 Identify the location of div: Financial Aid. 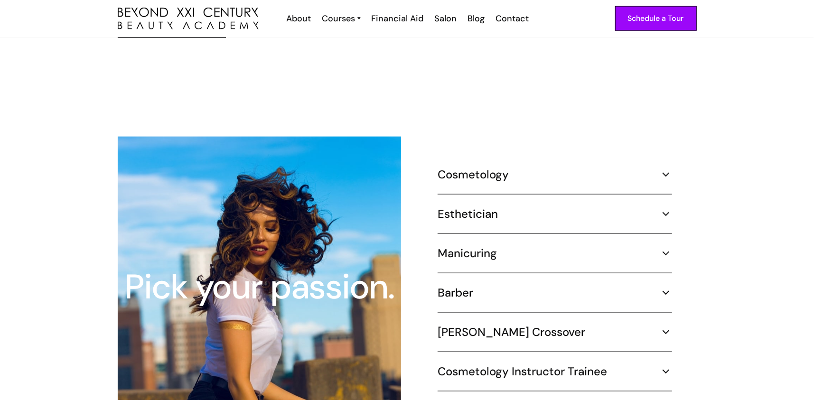
(398, 19).